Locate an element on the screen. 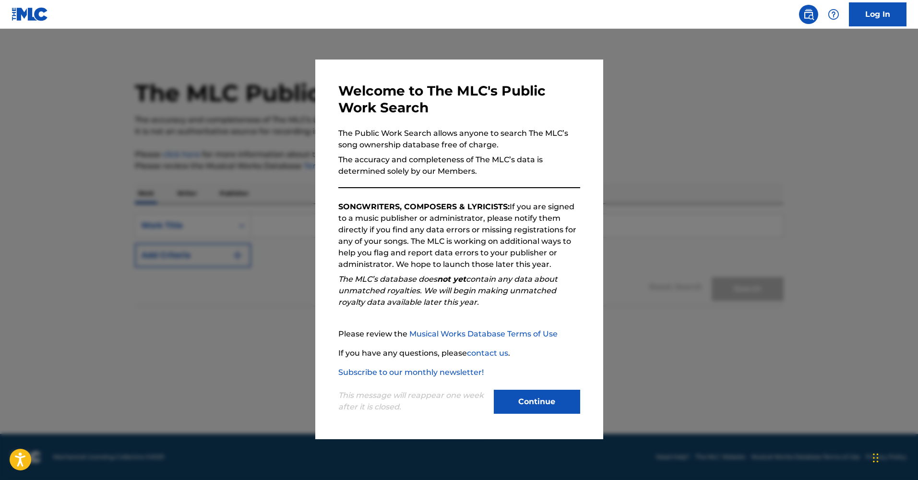 The width and height of the screenshot is (918, 480). a: Public Search is located at coordinates (809, 14).